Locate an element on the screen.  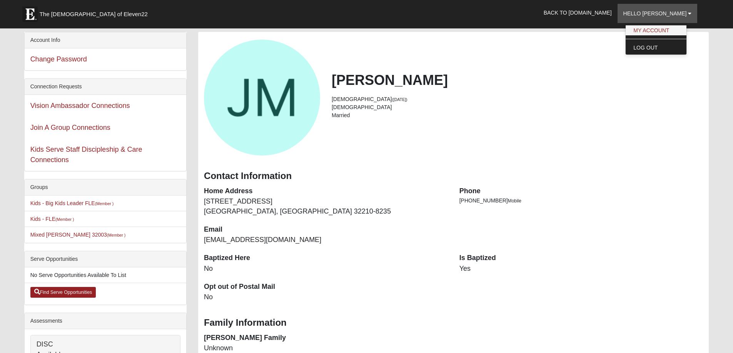
div: Assessments is located at coordinates (105, 321).